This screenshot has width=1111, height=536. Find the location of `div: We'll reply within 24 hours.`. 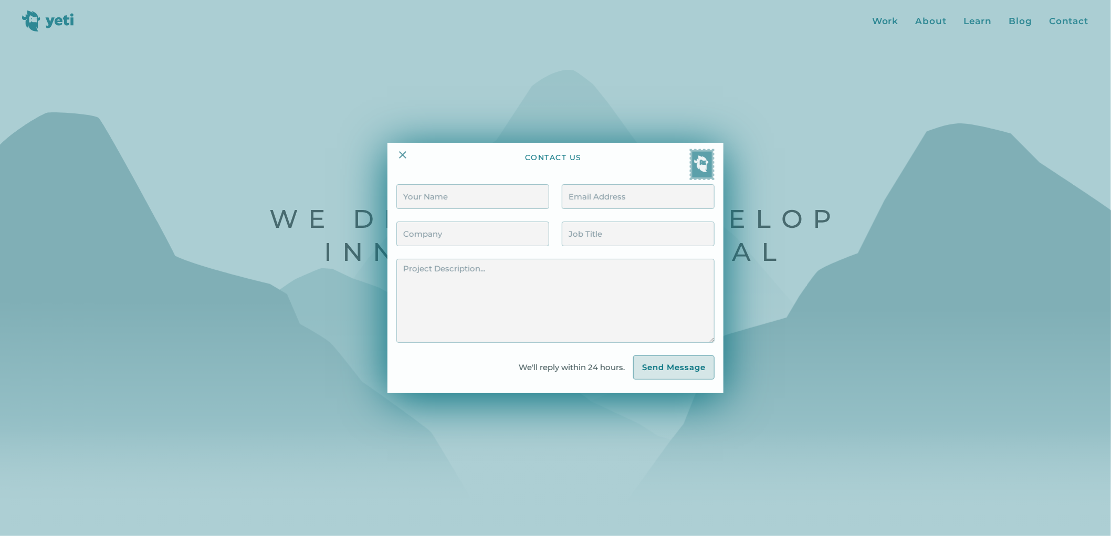

div: We'll reply within 24 hours. is located at coordinates (576, 368).